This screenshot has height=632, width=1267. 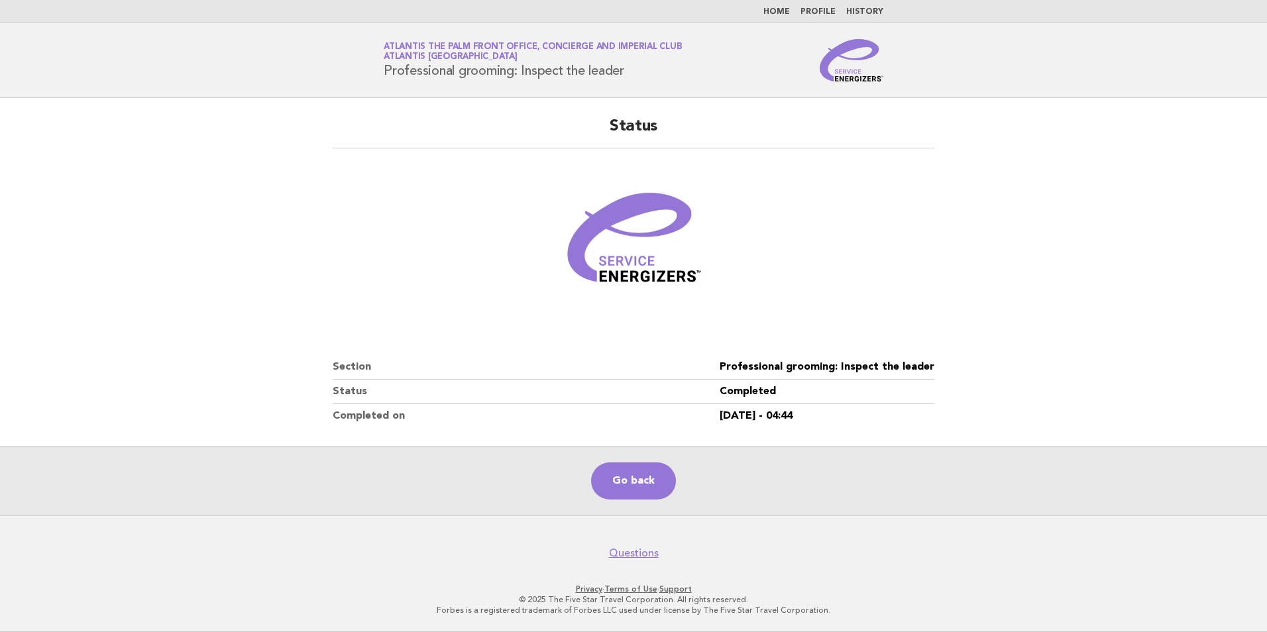 What do you see at coordinates (631, 589) in the screenshot?
I see `a: Terms of Use` at bounding box center [631, 589].